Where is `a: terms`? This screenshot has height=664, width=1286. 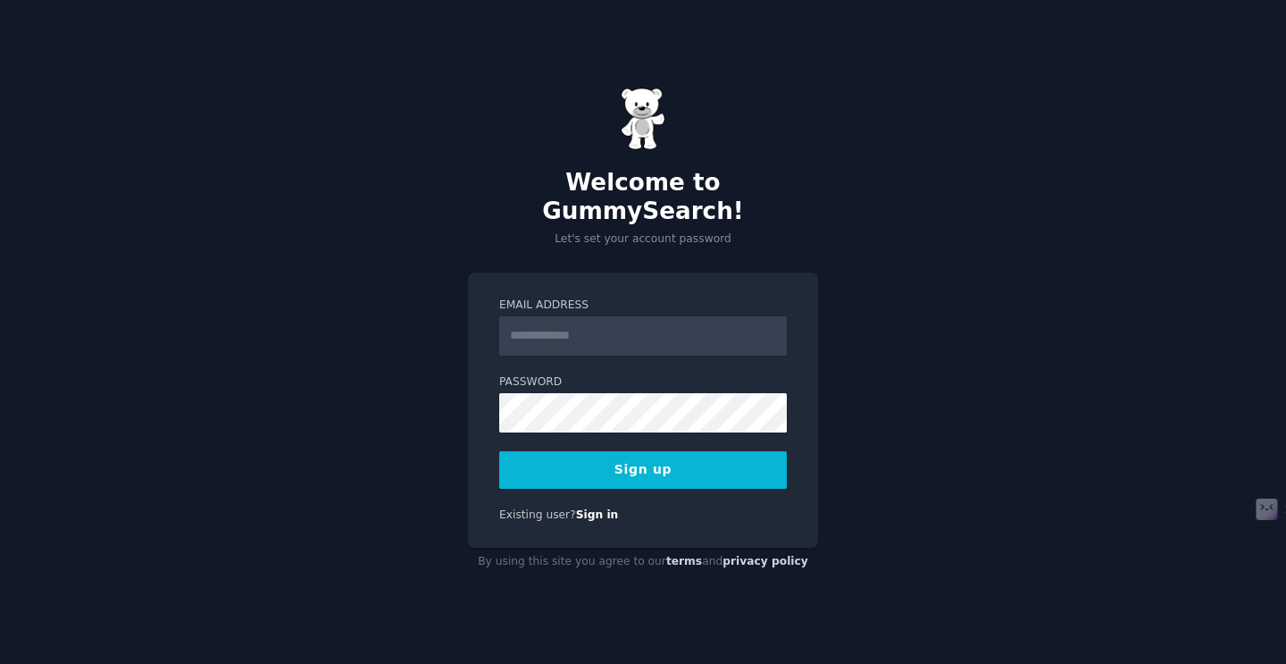
a: terms is located at coordinates (684, 561).